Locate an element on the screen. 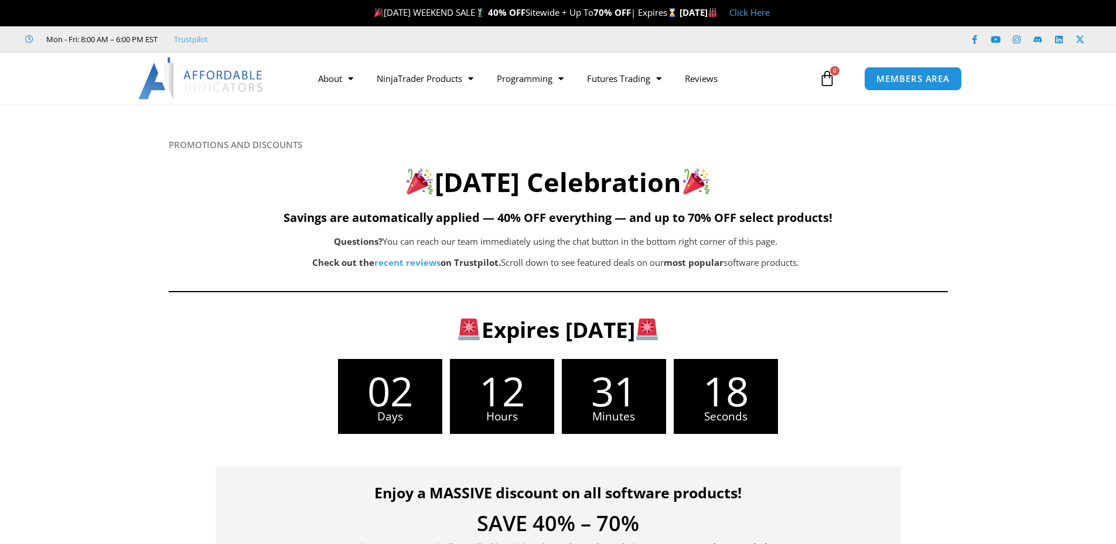  h6: PROMOTIONS AND DISCOUNTS is located at coordinates (558, 145).